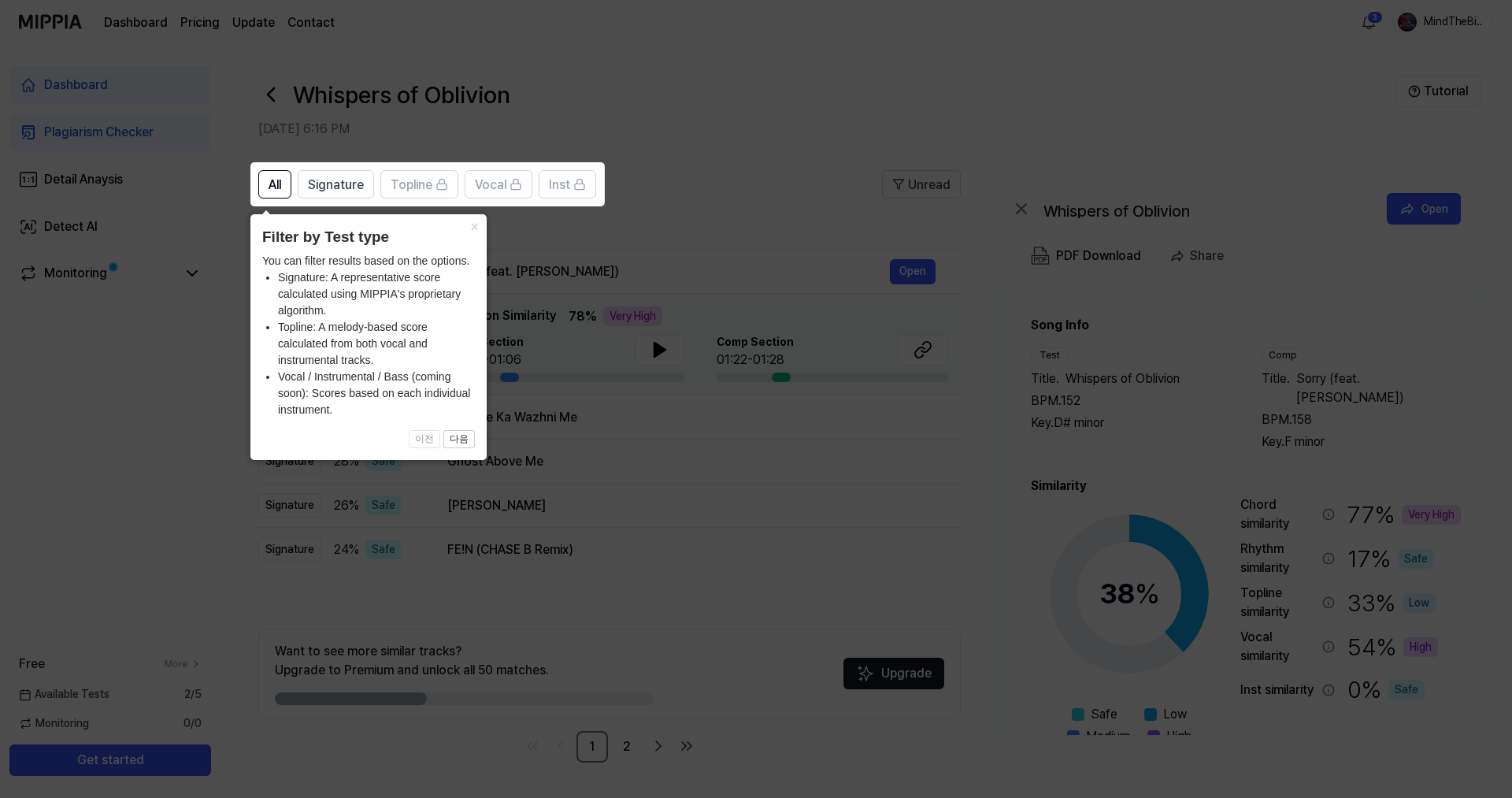 Image resolution: width=1512 pixels, height=798 pixels. What do you see at coordinates (335, 185) in the screenshot?
I see `button: Signature` at bounding box center [335, 185].